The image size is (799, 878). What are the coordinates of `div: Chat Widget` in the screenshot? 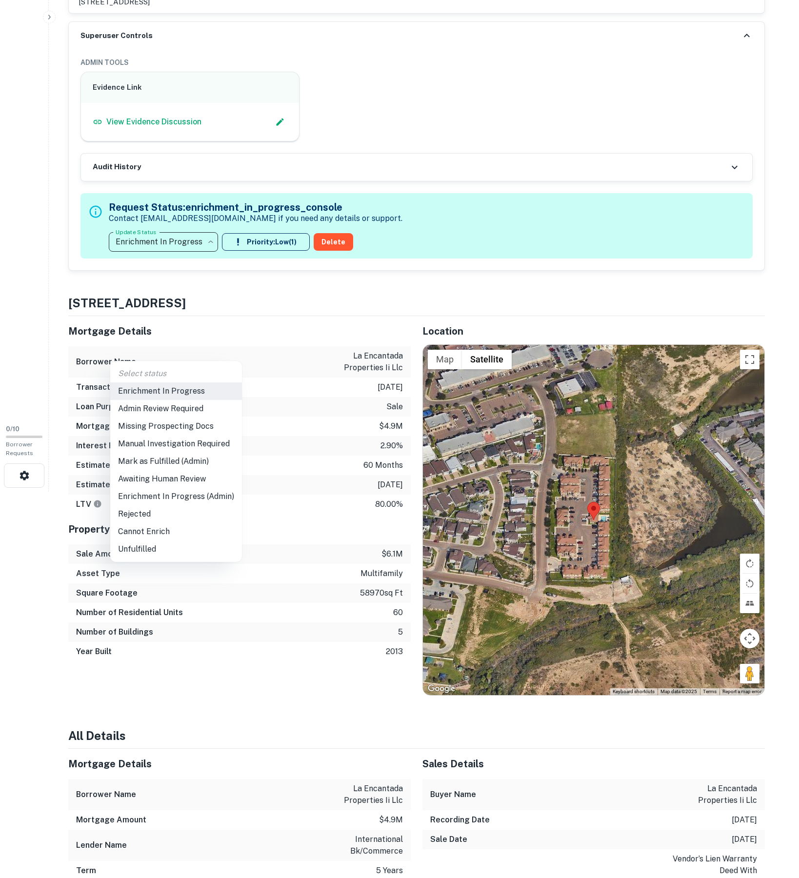 It's located at (774, 823).